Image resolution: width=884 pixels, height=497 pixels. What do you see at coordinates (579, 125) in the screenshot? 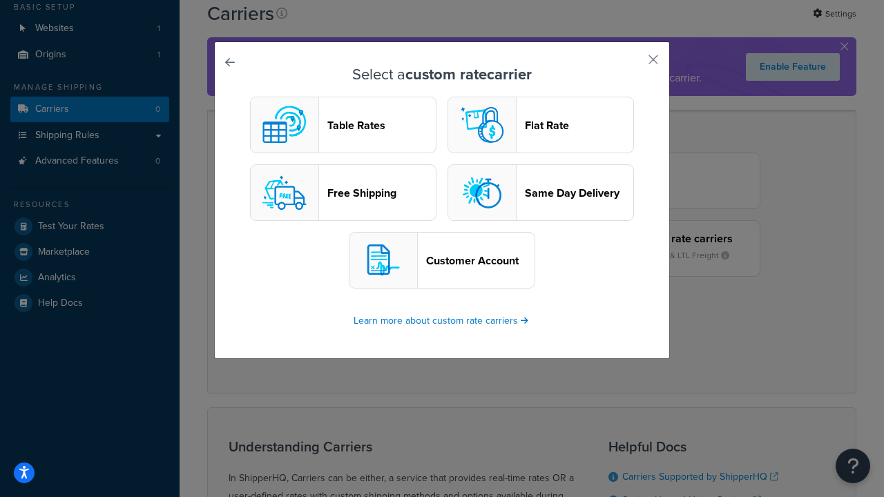
I see `header: Flat Rate` at bounding box center [579, 125].